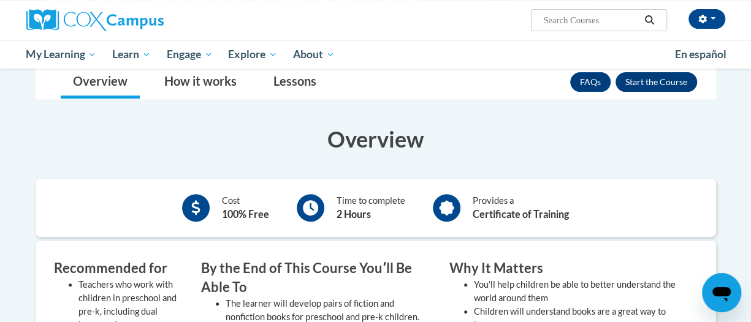  What do you see at coordinates (591, 20) in the screenshot?
I see `input: Search Courses` at bounding box center [591, 20].